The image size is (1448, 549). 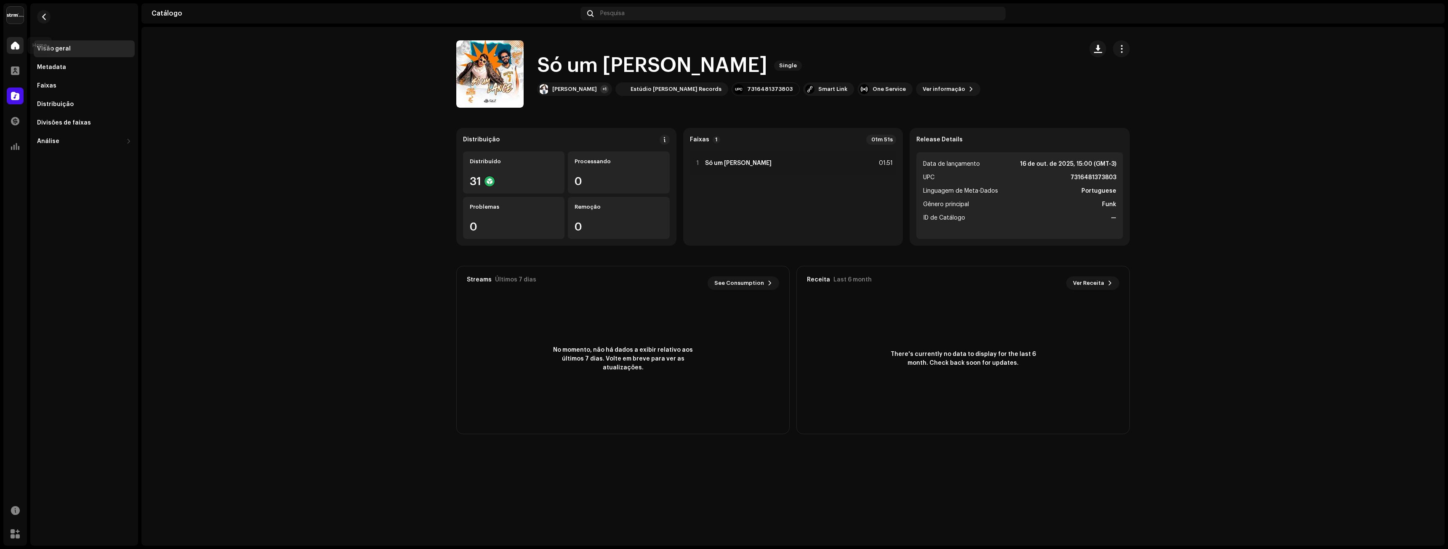 What do you see at coordinates (84, 49) in the screenshot?
I see `re-m-nav-item: Visão geral` at bounding box center [84, 49].